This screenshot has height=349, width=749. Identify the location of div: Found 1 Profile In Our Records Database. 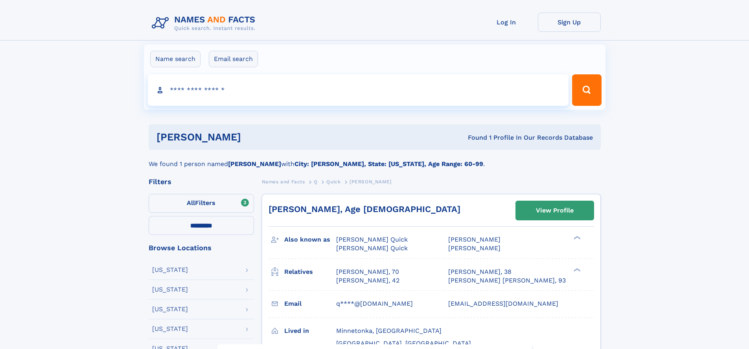
(474, 138).